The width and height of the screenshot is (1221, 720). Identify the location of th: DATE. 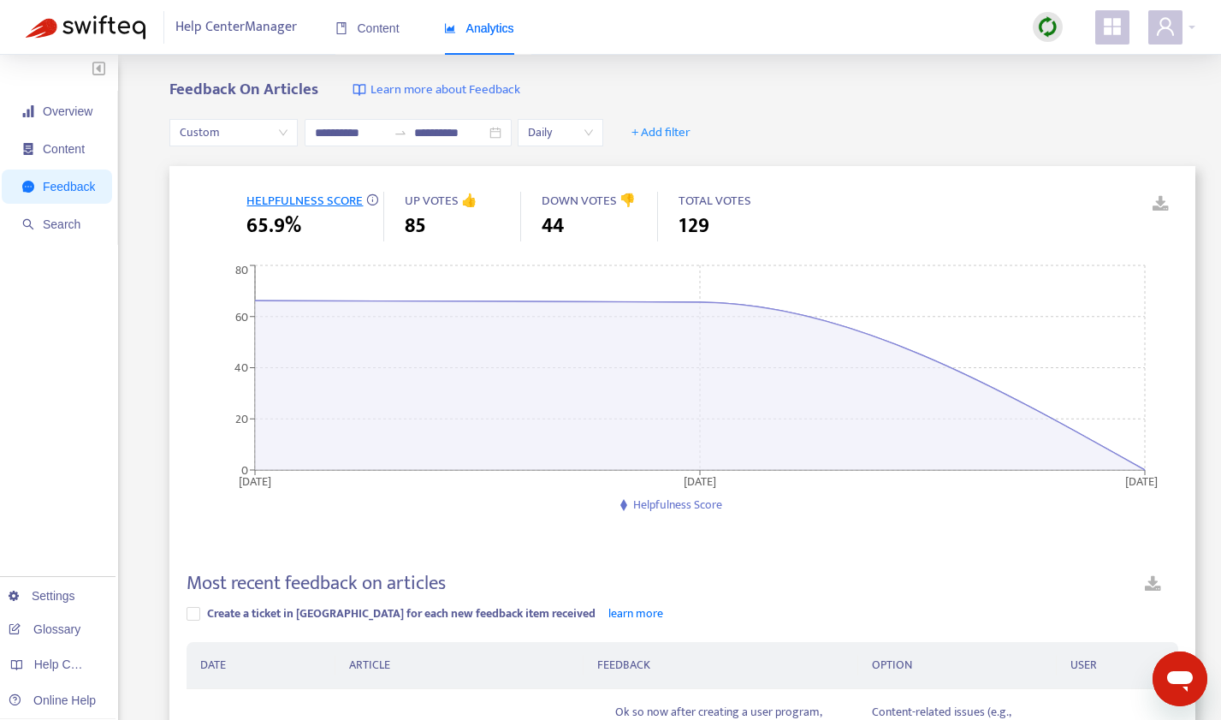
(261, 665).